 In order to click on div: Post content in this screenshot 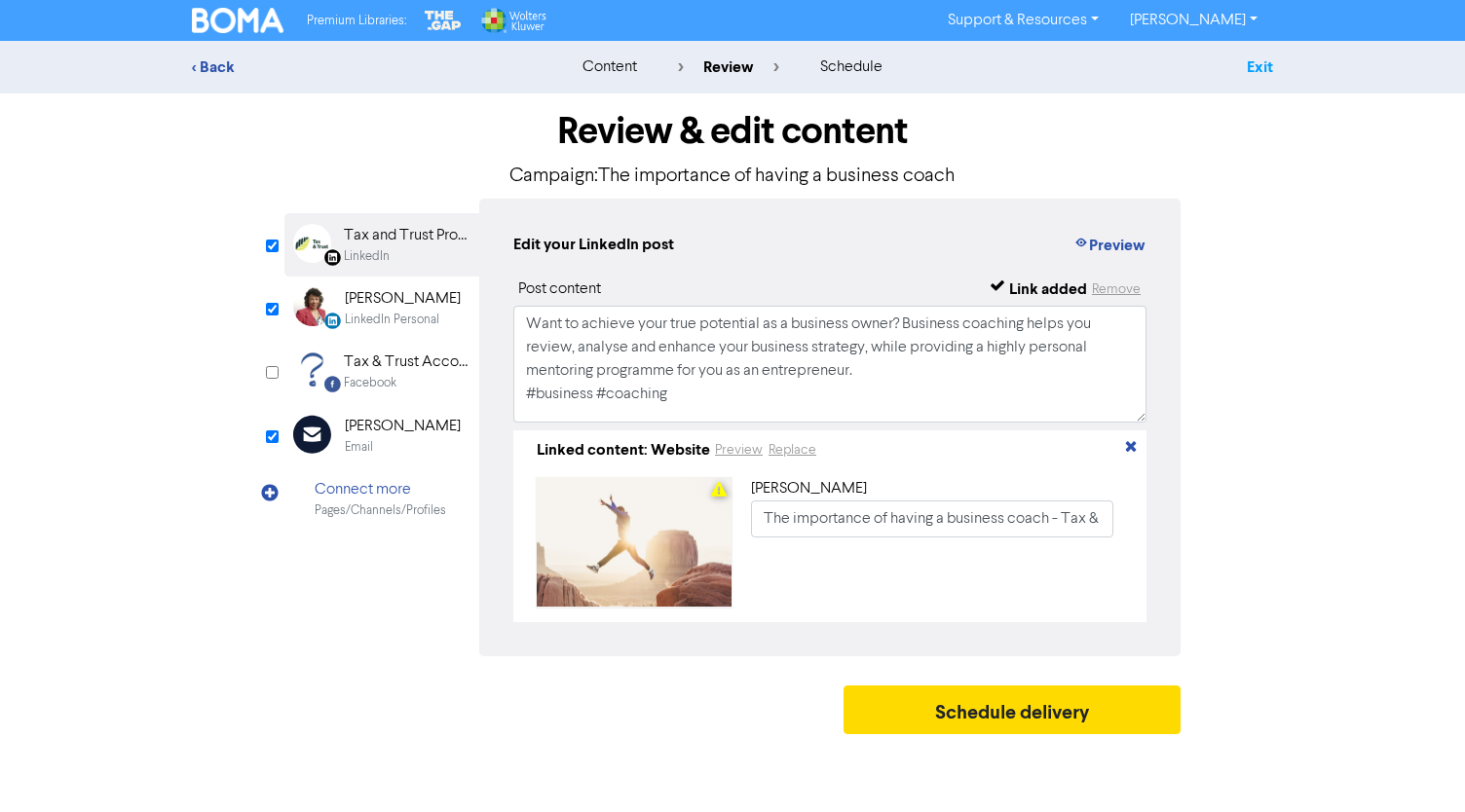, I will do `click(559, 290)`.